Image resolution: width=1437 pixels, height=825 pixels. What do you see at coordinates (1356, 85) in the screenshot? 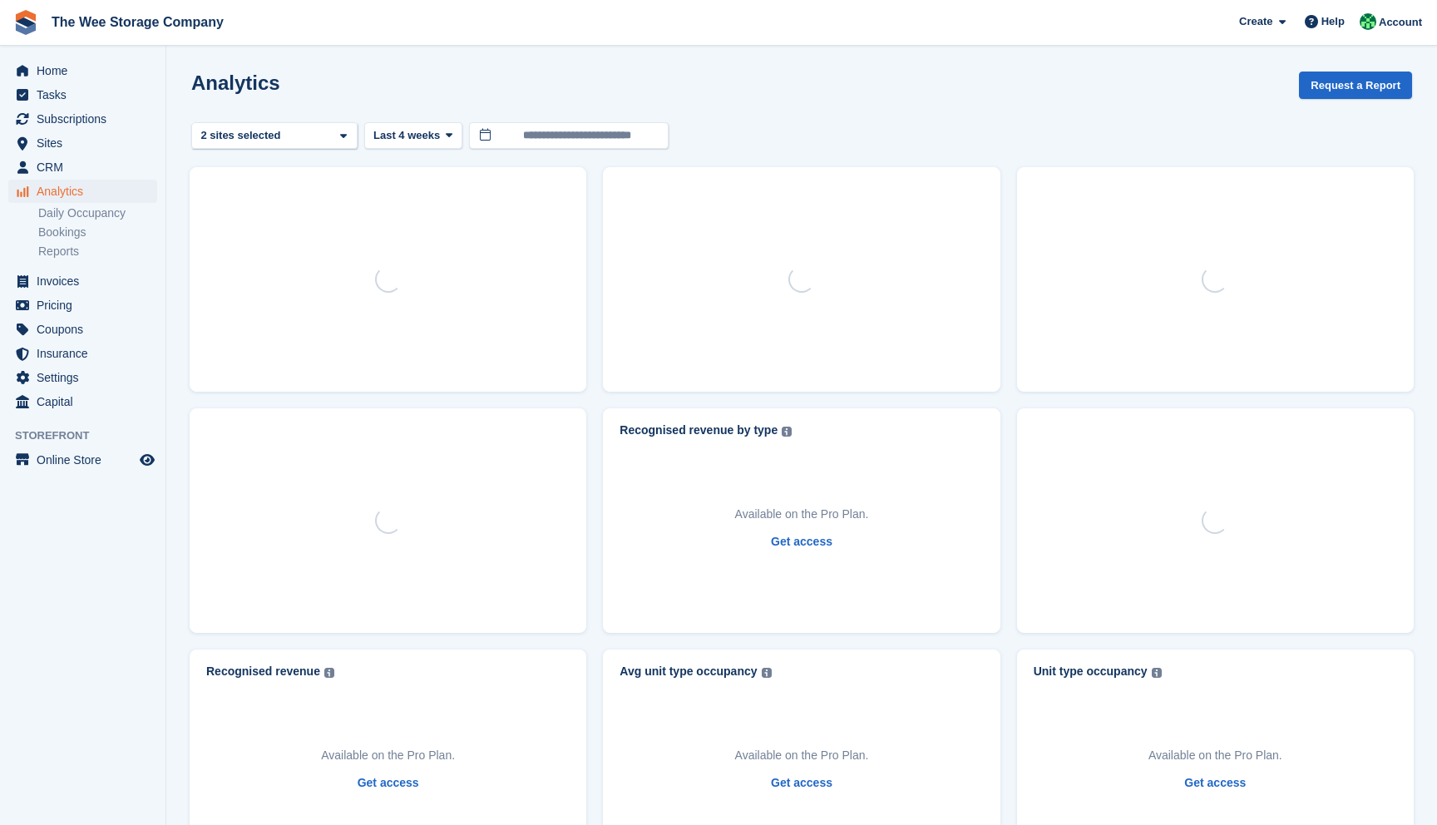
I see `button: Request a Report` at bounding box center [1356, 85].